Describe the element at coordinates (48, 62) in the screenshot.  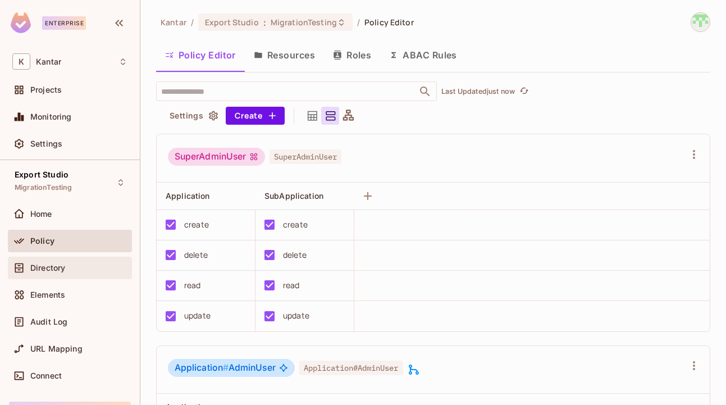
I see `span: Workspace: Kantar` at that location.